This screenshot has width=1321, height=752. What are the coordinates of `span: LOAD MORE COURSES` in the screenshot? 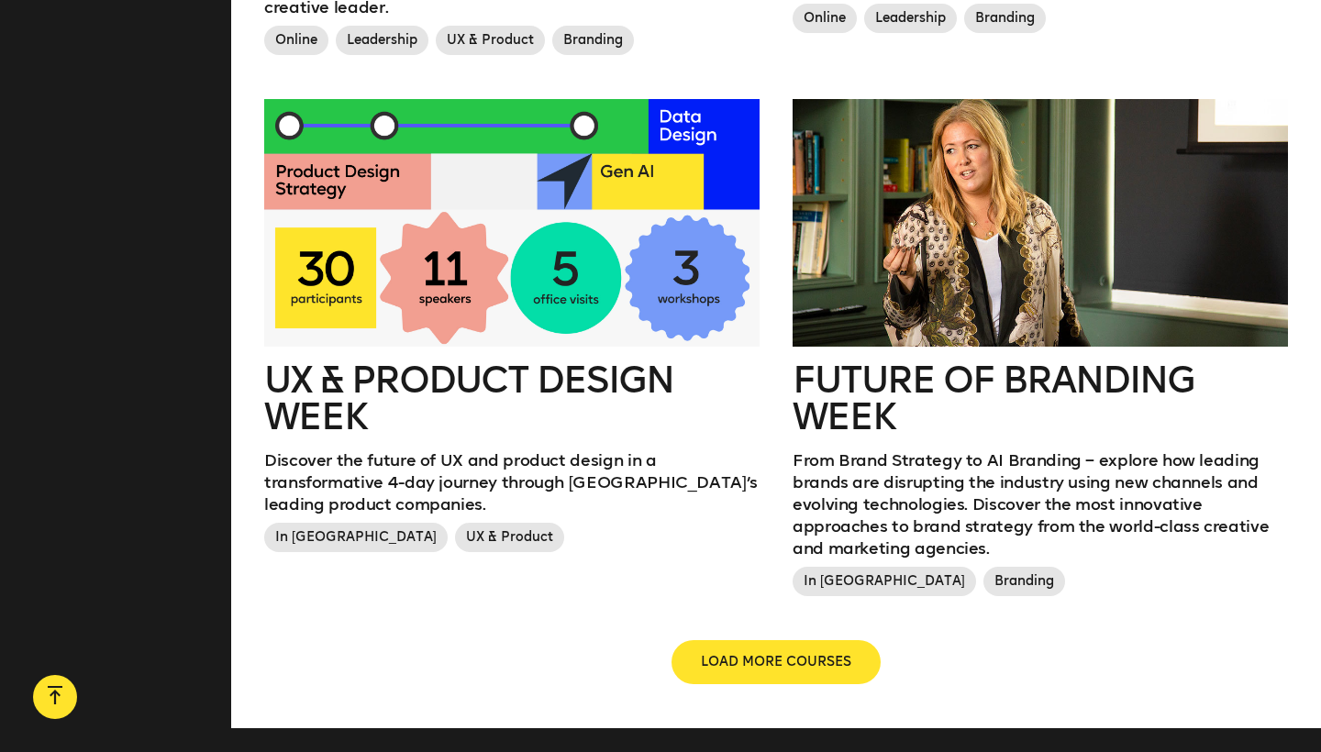 It's located at (776, 662).